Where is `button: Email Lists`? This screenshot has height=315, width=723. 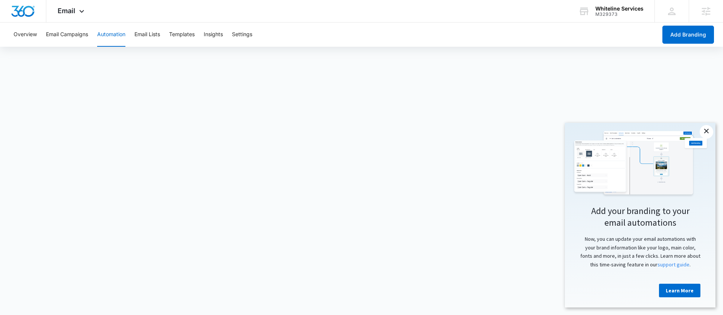
button: Email Lists is located at coordinates (147, 35).